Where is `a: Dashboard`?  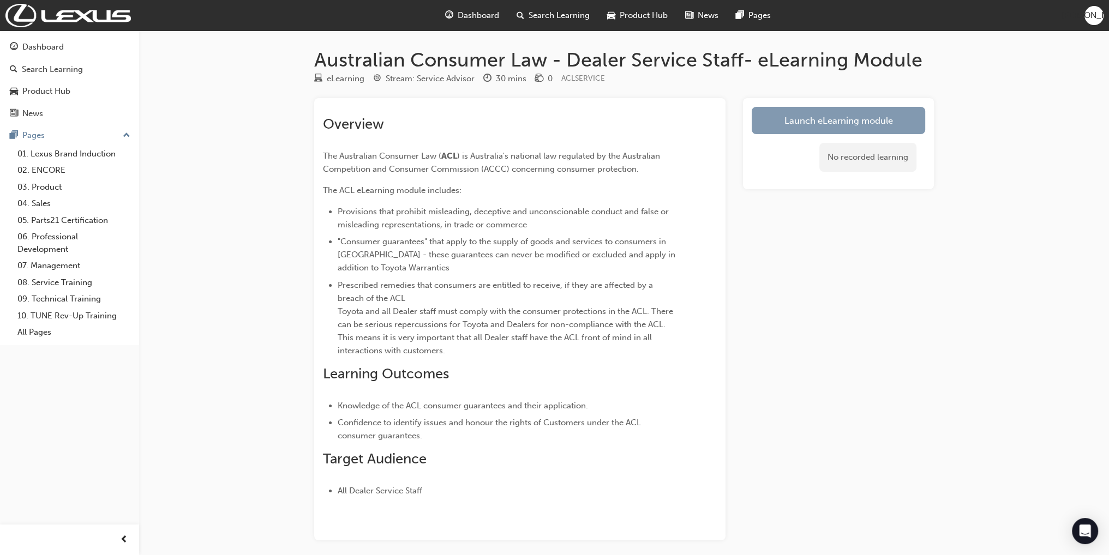 a: Dashboard is located at coordinates (69, 47).